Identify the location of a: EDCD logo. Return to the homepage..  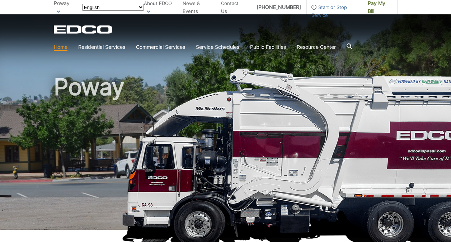
(84, 29).